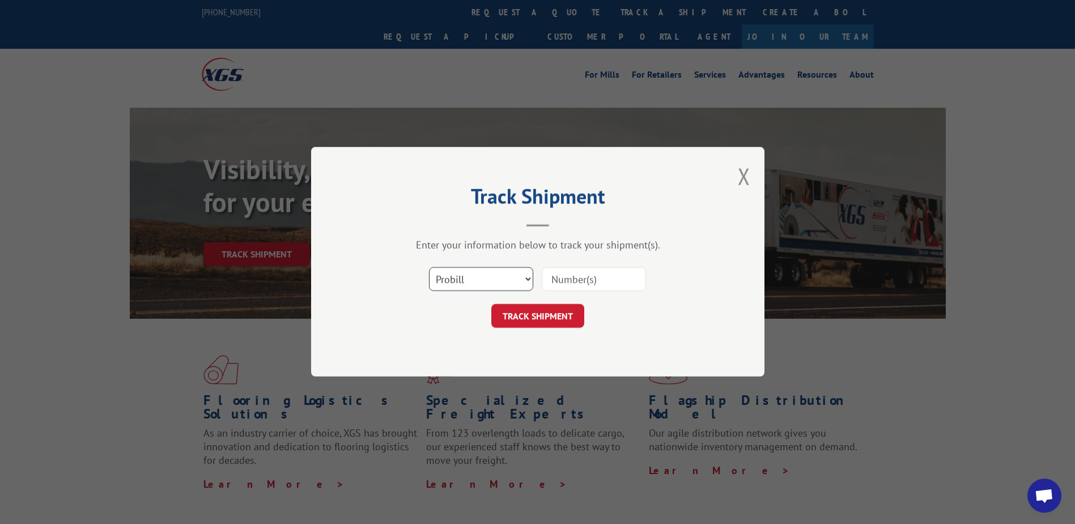 The height and width of the screenshot is (524, 1075). Describe the element at coordinates (1045, 495) in the screenshot. I see `a: Open chat` at that location.